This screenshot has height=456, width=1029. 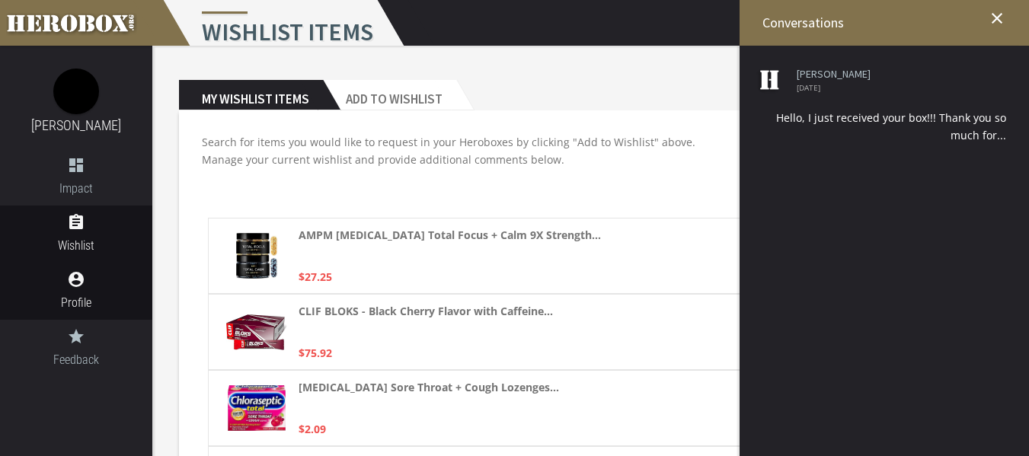 I want to click on strong: CLIF BLOKS - Black Cherry Flavor with Caffeine..., so click(x=426, y=311).